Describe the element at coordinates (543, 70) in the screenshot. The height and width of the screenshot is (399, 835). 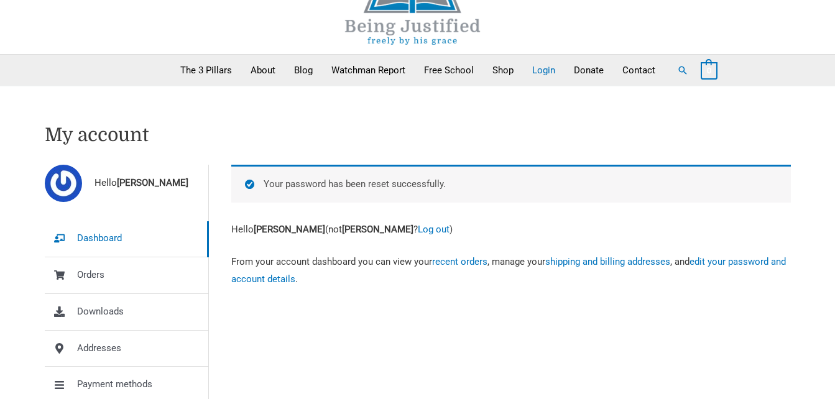
I see `a: Login` at that location.